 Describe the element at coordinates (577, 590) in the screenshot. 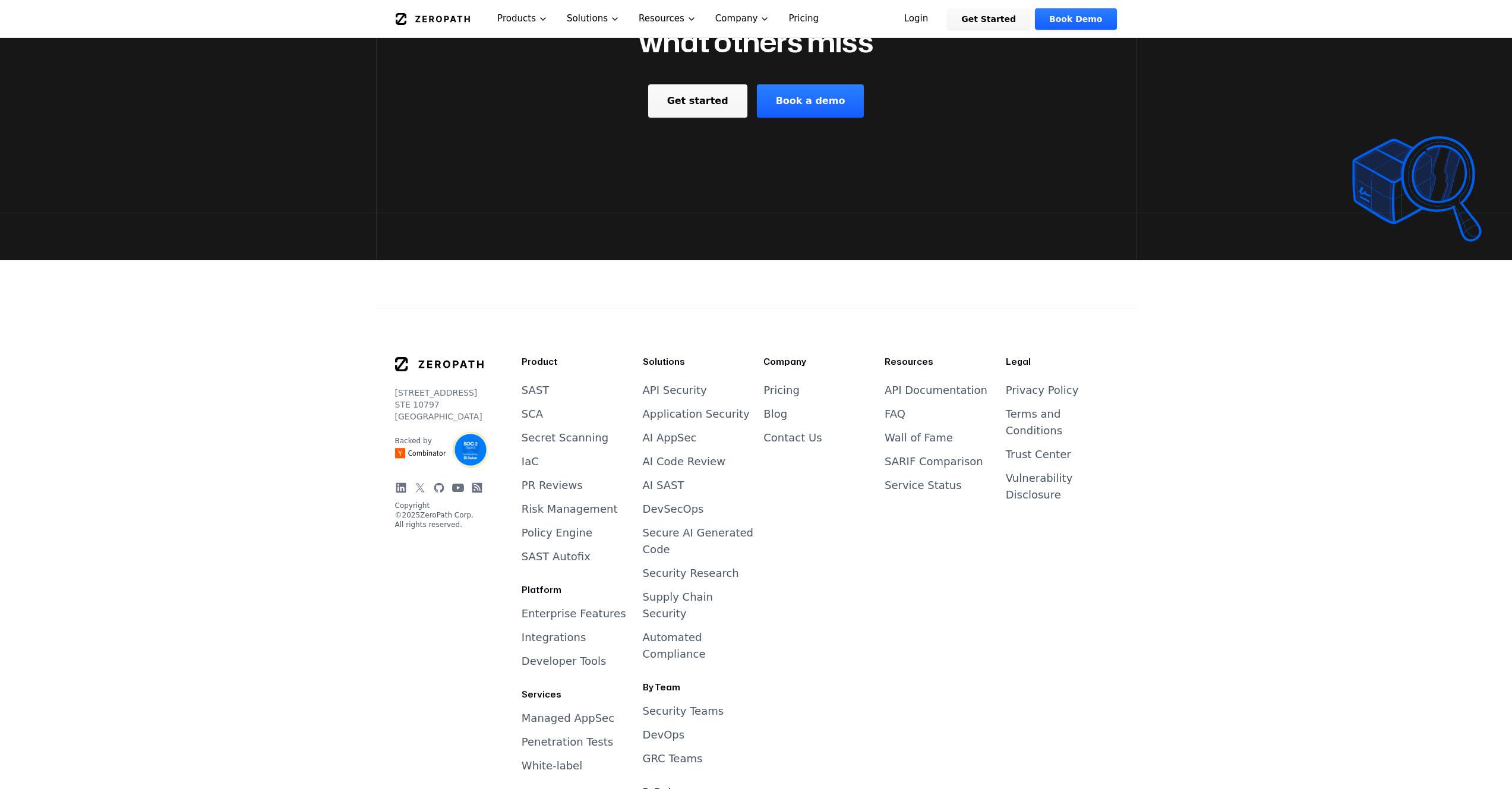

I see `h3: Platform` at that location.